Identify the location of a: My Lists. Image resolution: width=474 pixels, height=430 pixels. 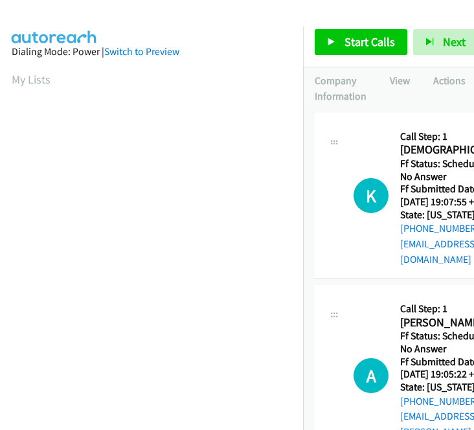
(31, 79).